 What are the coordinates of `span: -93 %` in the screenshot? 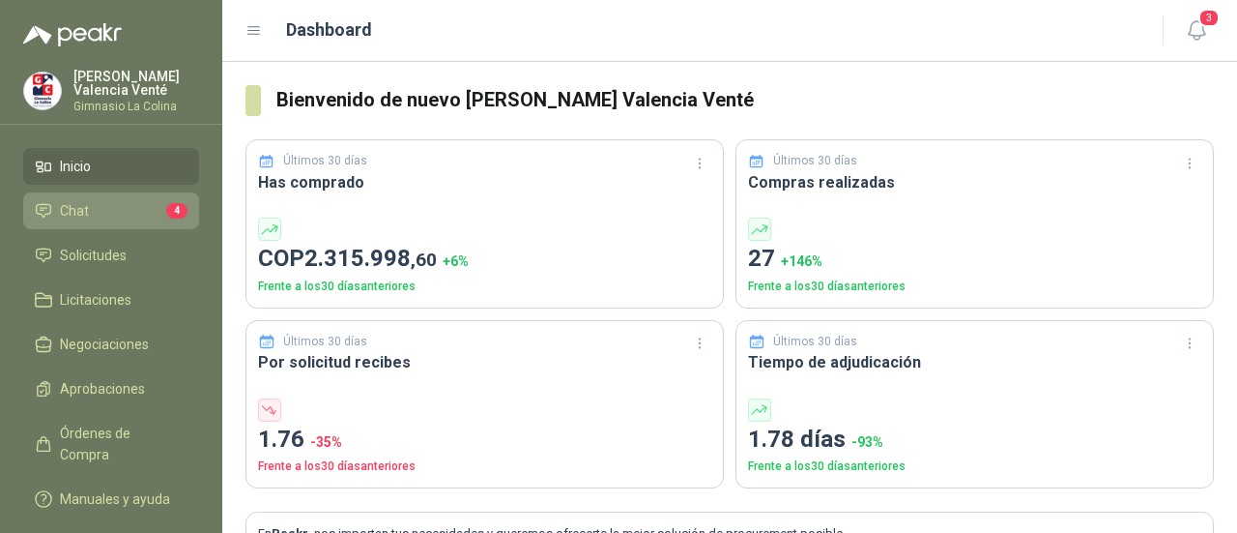 It's located at (867, 442).